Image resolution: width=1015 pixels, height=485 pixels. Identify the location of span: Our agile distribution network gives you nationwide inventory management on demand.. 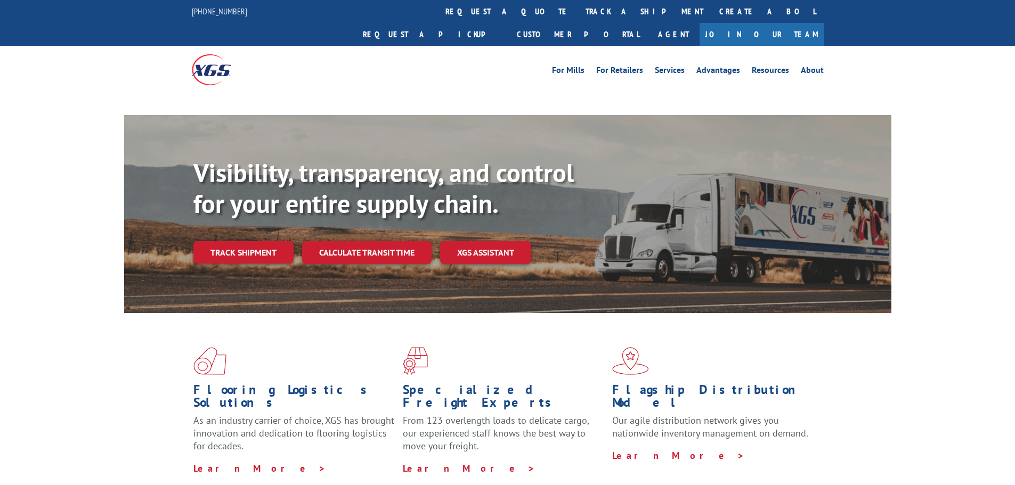
(710, 427).